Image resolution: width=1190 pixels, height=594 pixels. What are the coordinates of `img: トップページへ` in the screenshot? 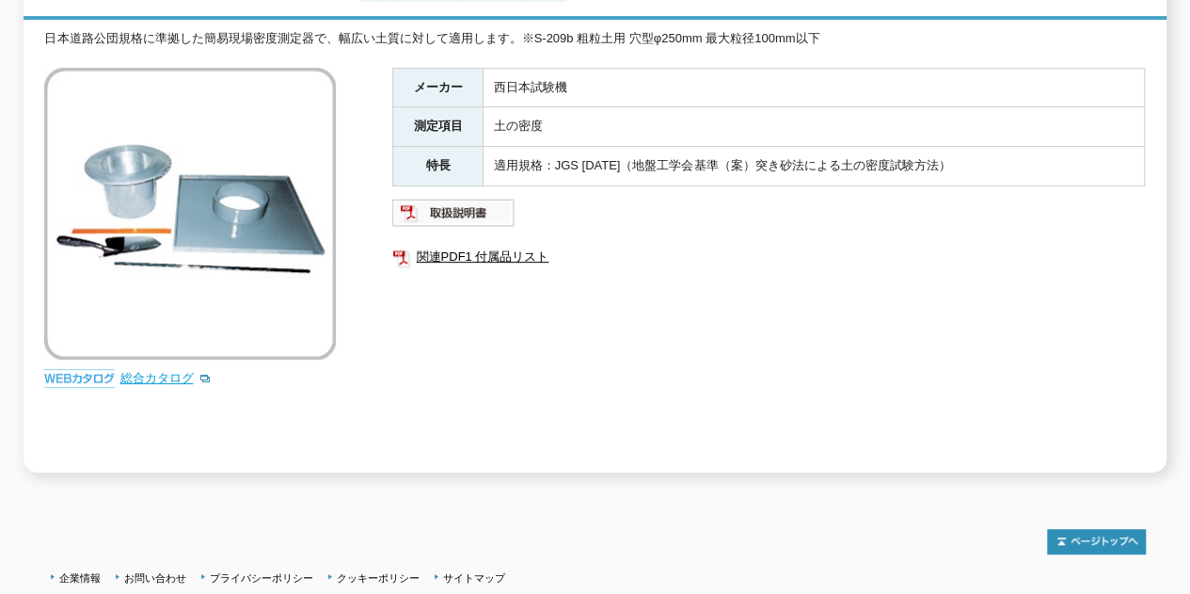 It's located at (1096, 541).